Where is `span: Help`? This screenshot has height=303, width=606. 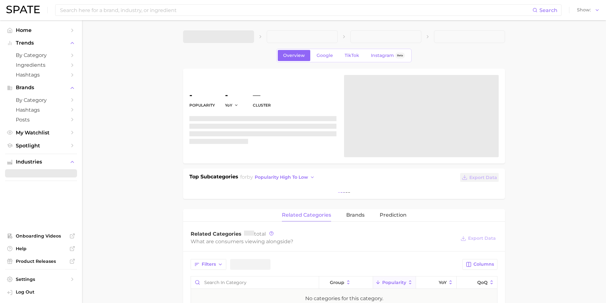 span: Help is located at coordinates (41, 248).